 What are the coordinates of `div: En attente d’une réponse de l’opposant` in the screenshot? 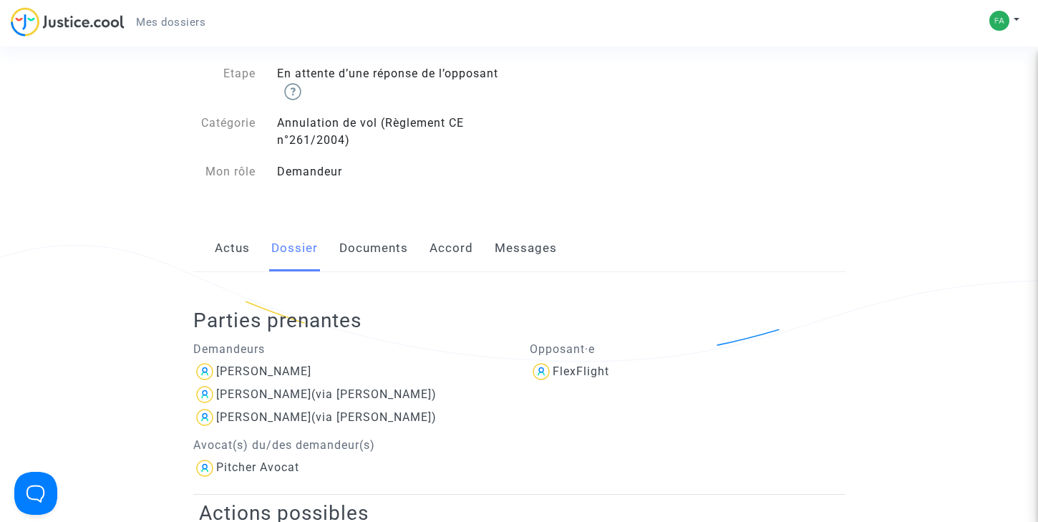 It's located at (392, 82).